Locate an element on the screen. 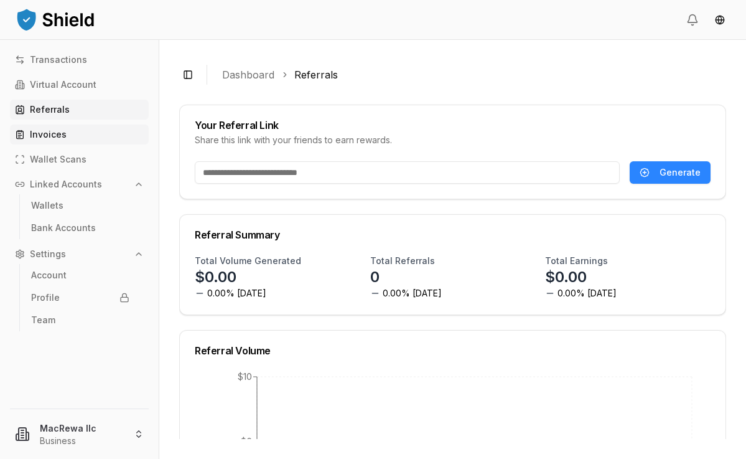  button: MacRewa llcBusiness is located at coordinates (79, 434).